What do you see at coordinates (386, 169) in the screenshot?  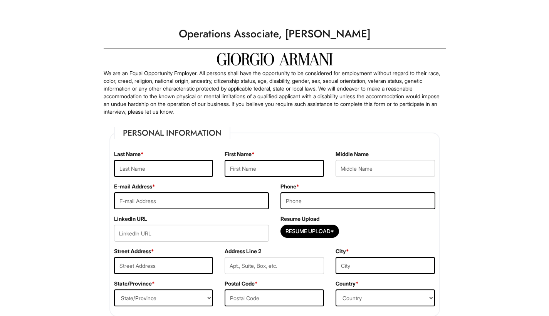 I see `input: Middle Name` at bounding box center [386, 169].